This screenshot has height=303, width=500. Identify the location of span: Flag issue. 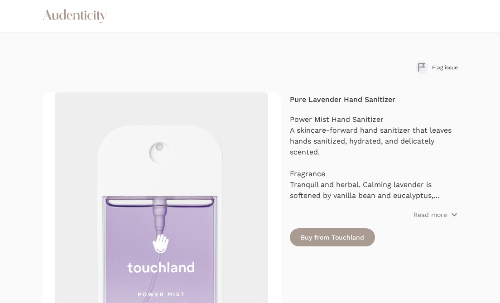
(445, 67).